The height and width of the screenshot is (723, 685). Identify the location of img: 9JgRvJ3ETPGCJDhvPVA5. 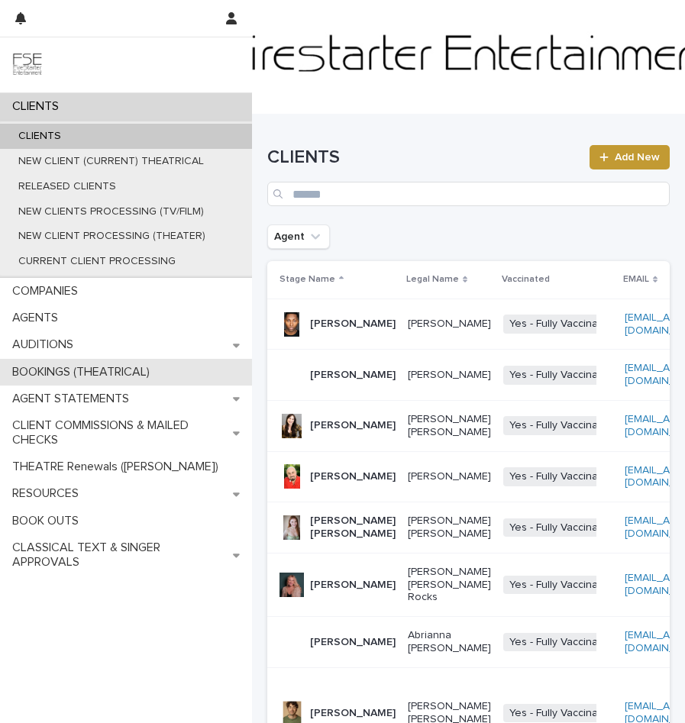
(27, 65).